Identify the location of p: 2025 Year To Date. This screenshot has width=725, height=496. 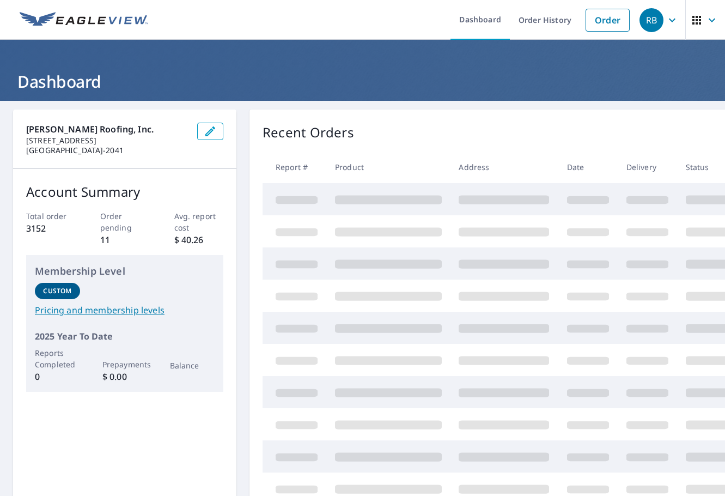
(125, 336).